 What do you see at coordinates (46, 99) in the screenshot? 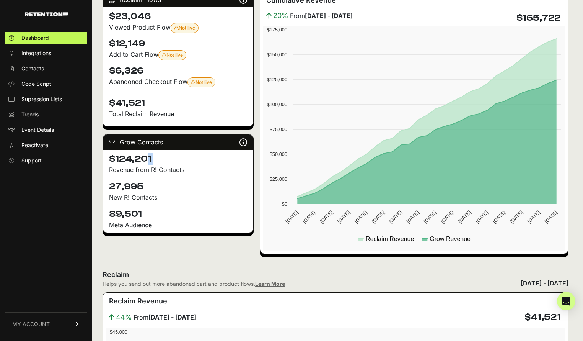
I see `a: Supression Lists` at bounding box center [46, 99].